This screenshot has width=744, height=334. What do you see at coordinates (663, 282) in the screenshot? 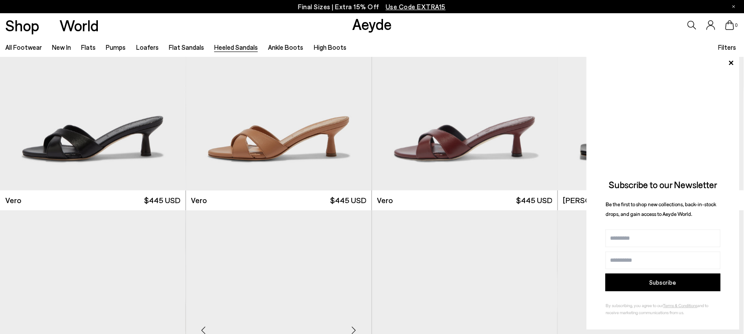
I see `button: Subscribe` at bounding box center [663, 282].